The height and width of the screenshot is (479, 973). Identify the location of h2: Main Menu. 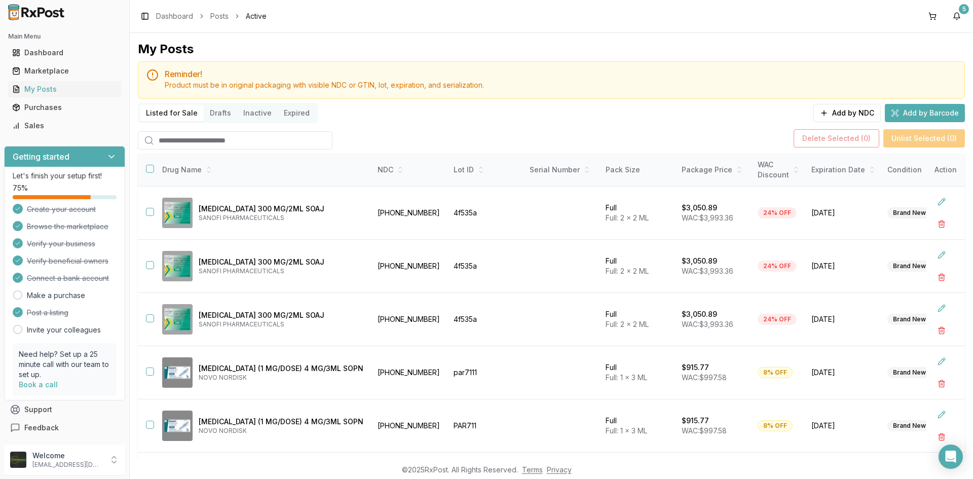
(64, 36).